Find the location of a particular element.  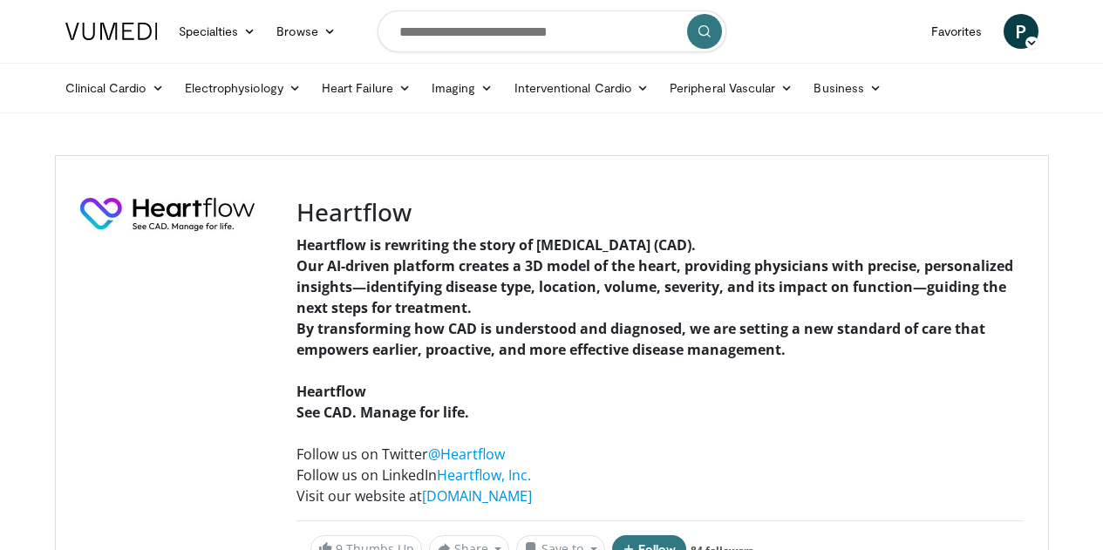

a: P is located at coordinates (1021, 31).